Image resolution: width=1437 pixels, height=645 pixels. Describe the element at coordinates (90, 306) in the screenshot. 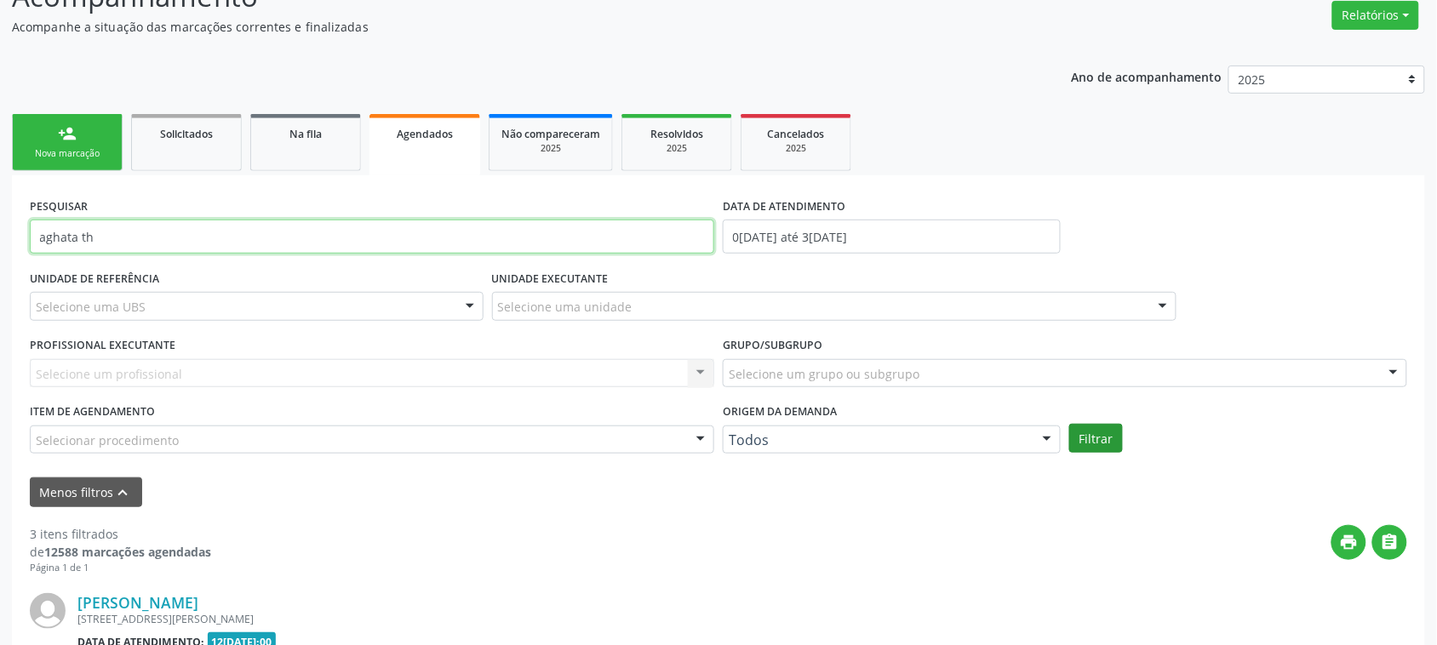

I see `span: Selecione uma UBS` at that location.